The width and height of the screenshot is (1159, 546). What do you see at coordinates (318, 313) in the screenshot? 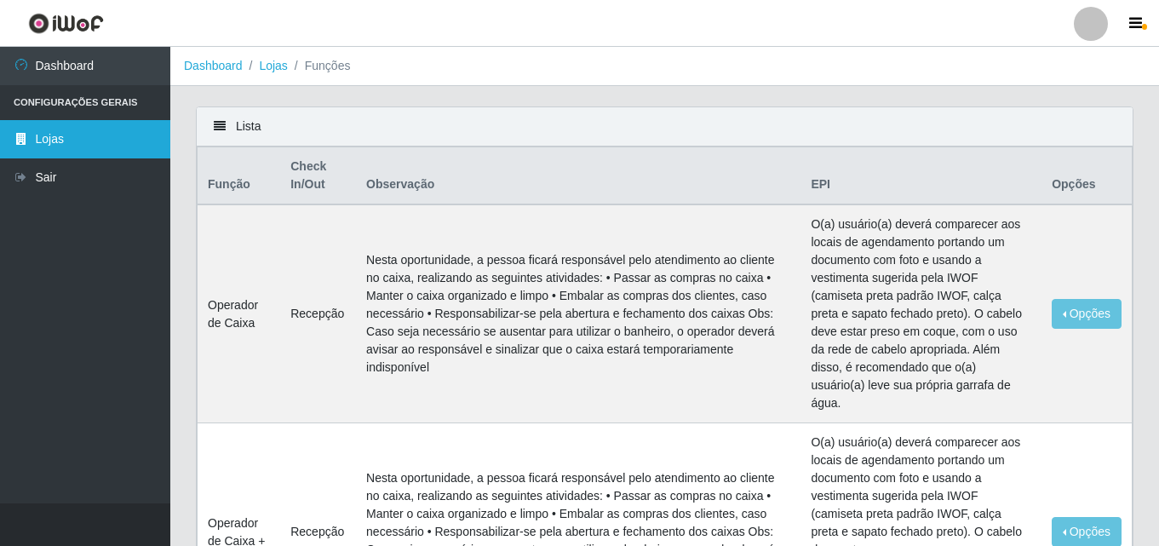
I see `td: Recepção` at bounding box center [318, 313].